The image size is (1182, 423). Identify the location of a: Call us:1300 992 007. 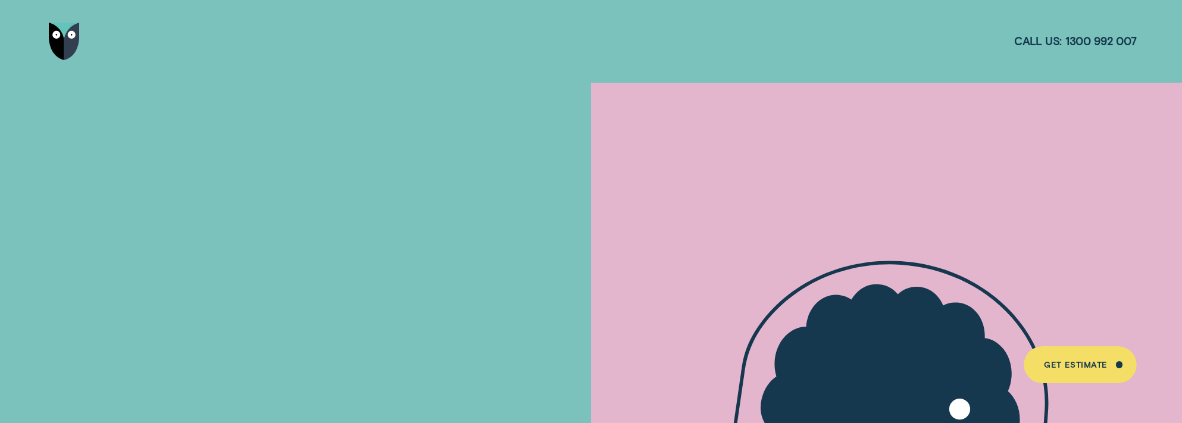
(1075, 41).